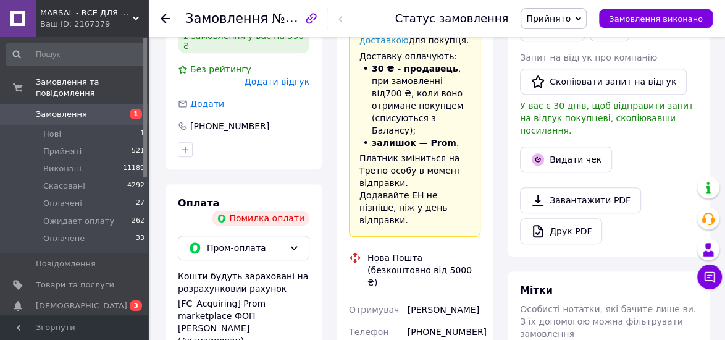 This screenshot has width=725, height=340. What do you see at coordinates (710, 277) in the screenshot?
I see `button: Чат з покупцем` at bounding box center [710, 277].